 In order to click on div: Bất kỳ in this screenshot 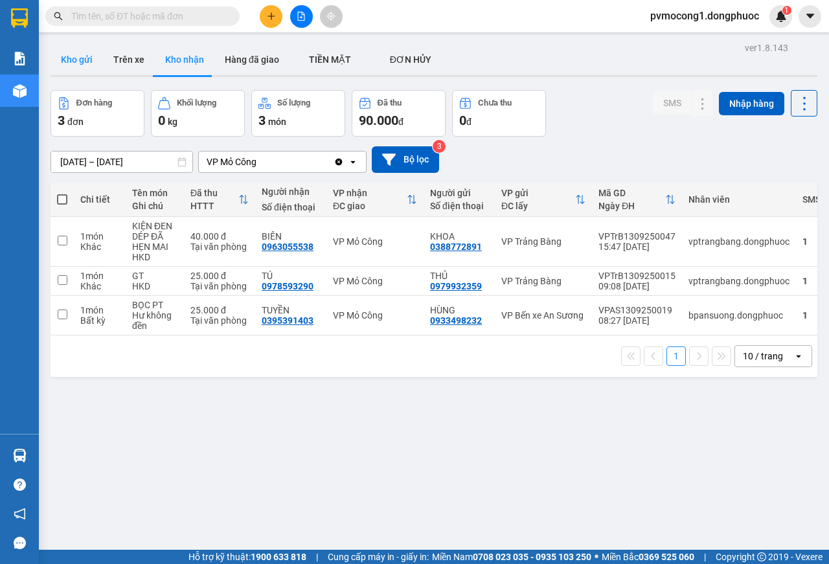, I will do `click(100, 321)`.